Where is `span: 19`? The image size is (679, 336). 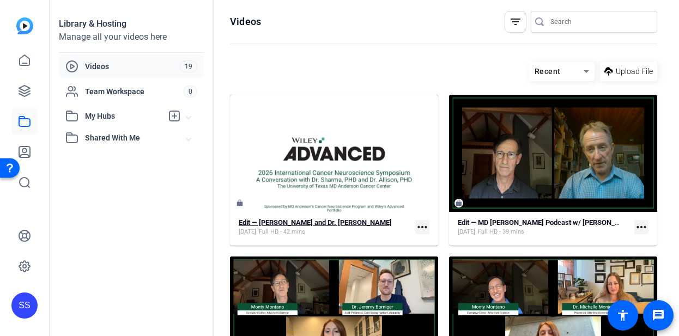 span: 19 is located at coordinates (189, 67).